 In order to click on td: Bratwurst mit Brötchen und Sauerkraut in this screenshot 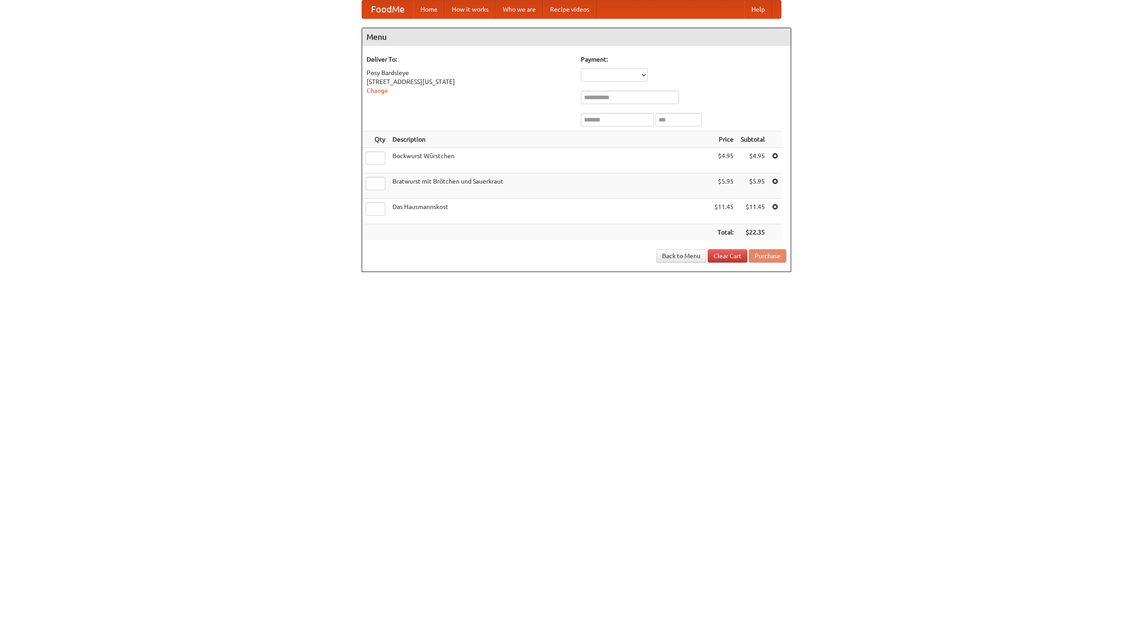, I will do `click(550, 186)`.